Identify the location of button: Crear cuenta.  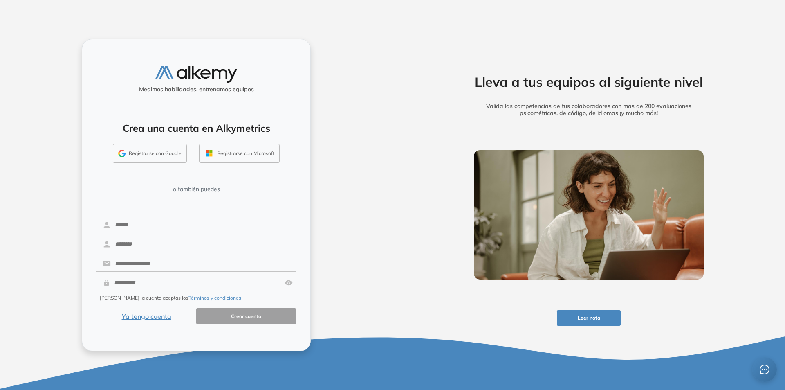
(246, 316).